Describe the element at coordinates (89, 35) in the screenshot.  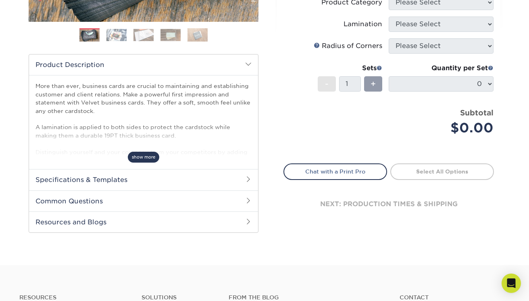
I see `img: Business Cards 01` at that location.